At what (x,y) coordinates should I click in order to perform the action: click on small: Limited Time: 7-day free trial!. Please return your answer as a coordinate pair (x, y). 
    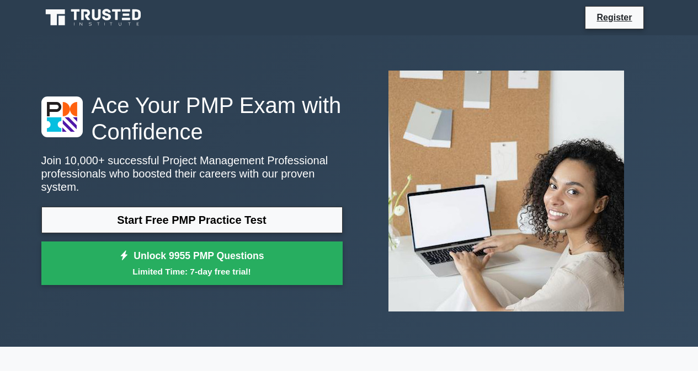
    Looking at the image, I should click on (192, 271).